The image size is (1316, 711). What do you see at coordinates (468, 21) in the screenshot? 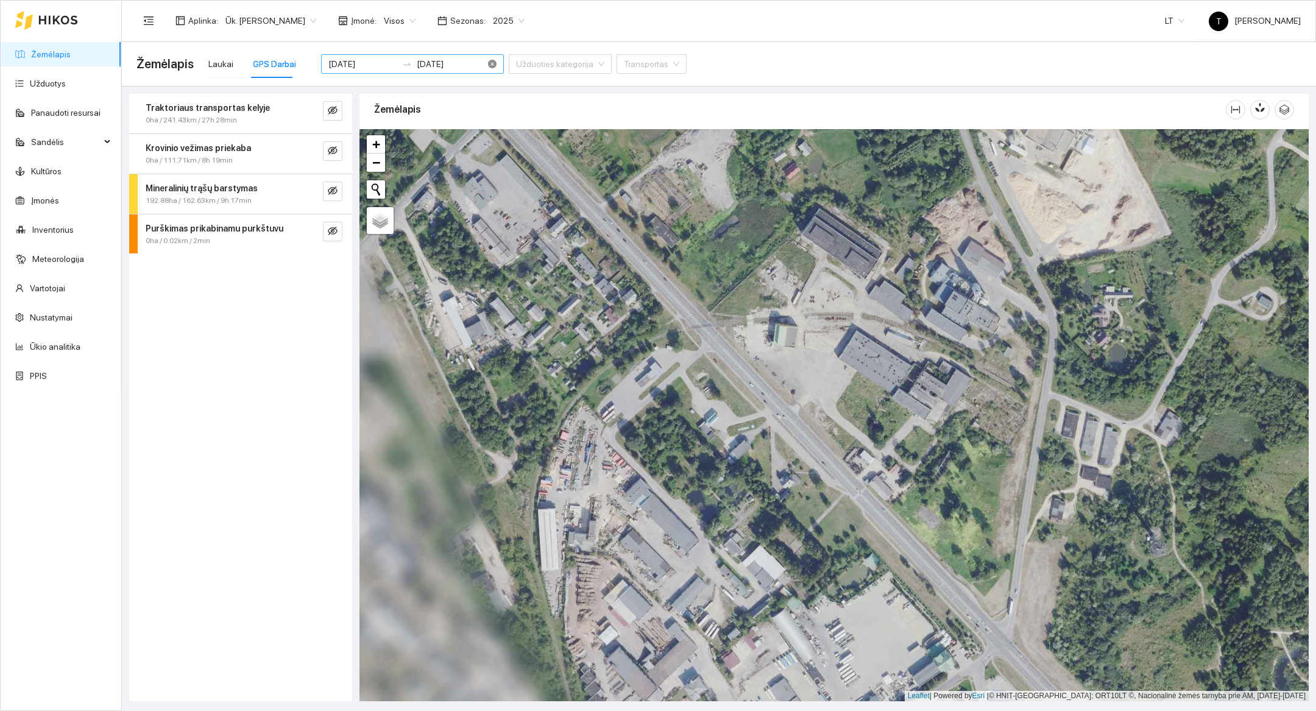
I see `span: Sezonas :` at bounding box center [468, 21].